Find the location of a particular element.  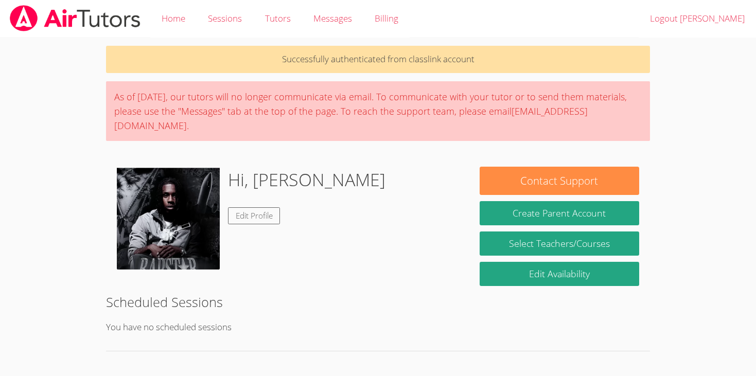

img: airtutors_banner-c4298cdbf04f3fff15de1276eac7730deb9818008684d7c2e4769d2f7ddbe033.png is located at coordinates (75, 18).